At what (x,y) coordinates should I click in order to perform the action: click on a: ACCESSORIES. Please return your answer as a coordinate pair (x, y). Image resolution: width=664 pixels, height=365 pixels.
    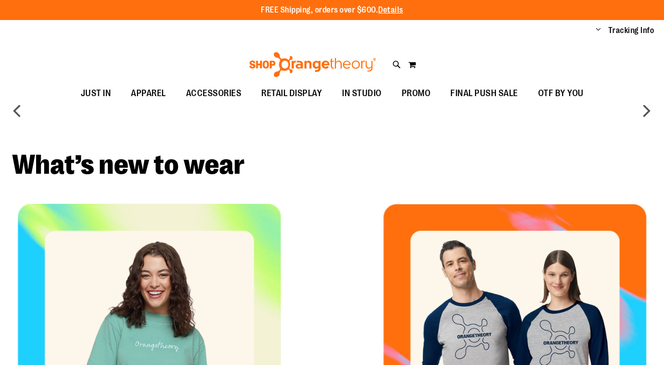
    Looking at the image, I should click on (214, 94).